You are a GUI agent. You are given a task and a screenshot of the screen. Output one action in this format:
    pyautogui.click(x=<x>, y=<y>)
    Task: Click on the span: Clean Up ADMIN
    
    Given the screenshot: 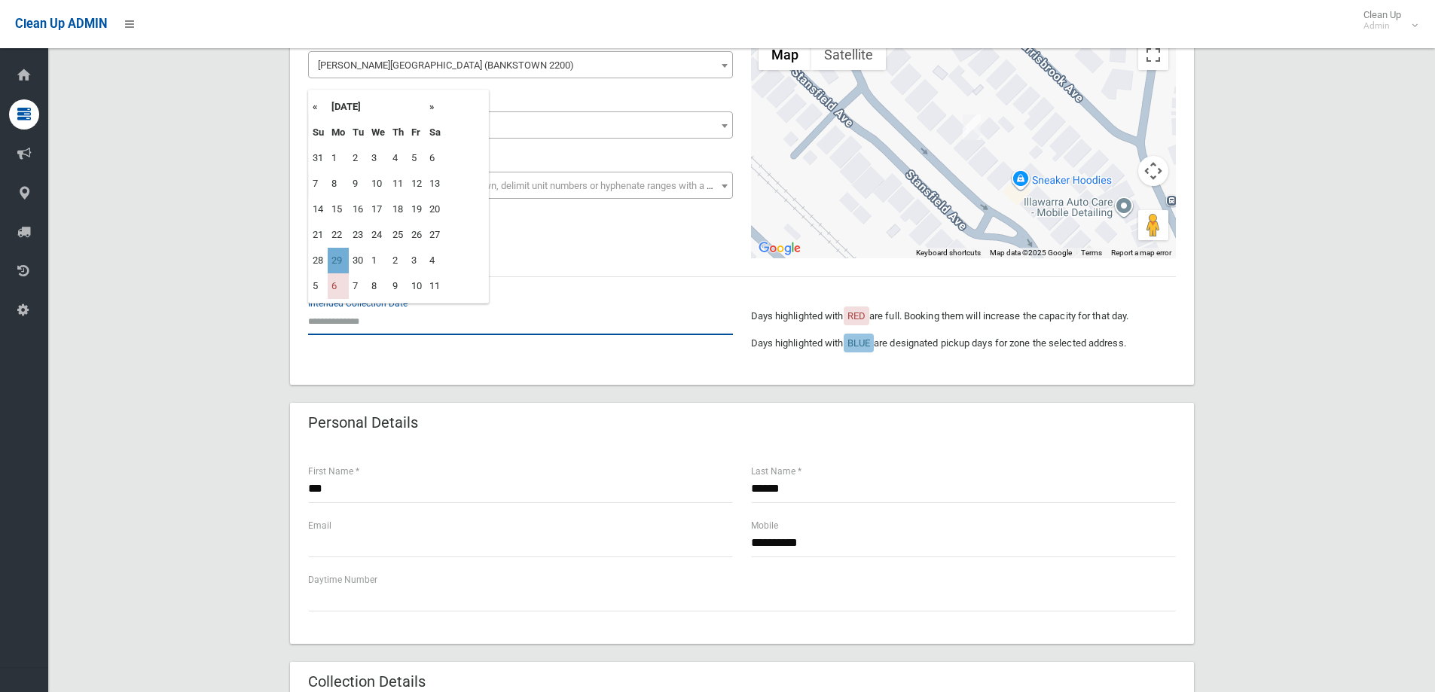 What is the action you would take?
    pyautogui.click(x=61, y=23)
    